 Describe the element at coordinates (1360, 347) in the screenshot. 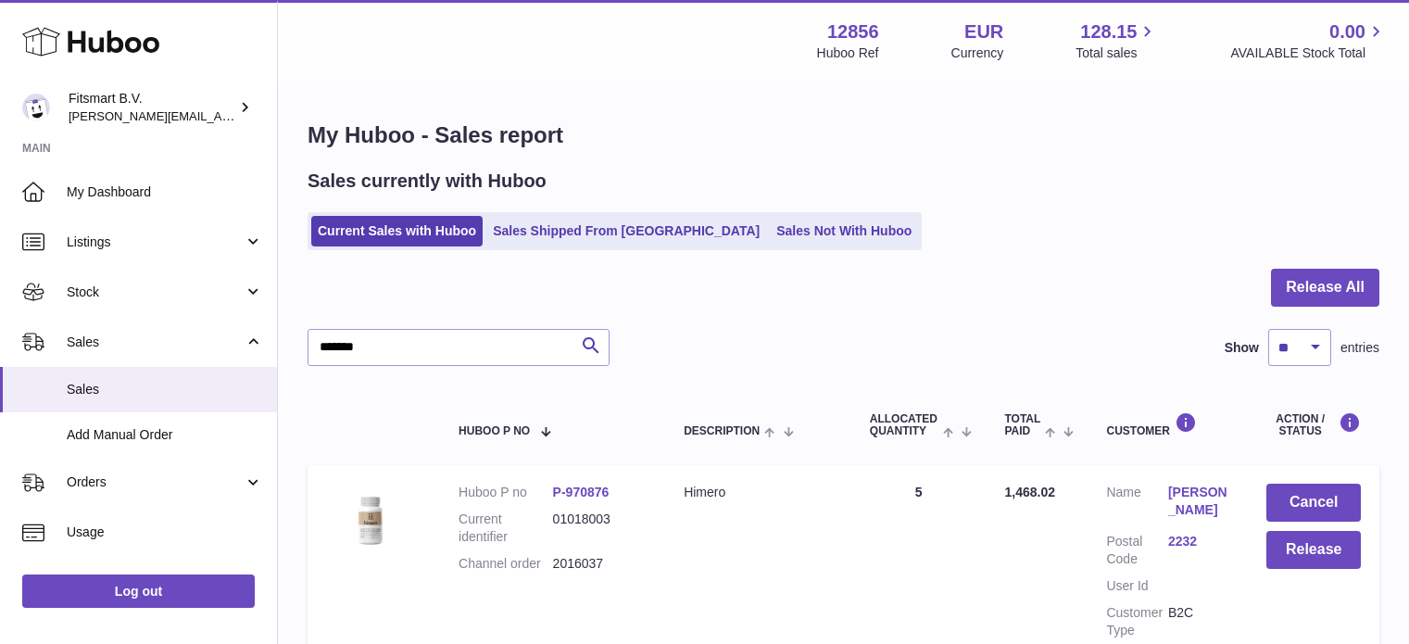

I see `span: entries` at that location.